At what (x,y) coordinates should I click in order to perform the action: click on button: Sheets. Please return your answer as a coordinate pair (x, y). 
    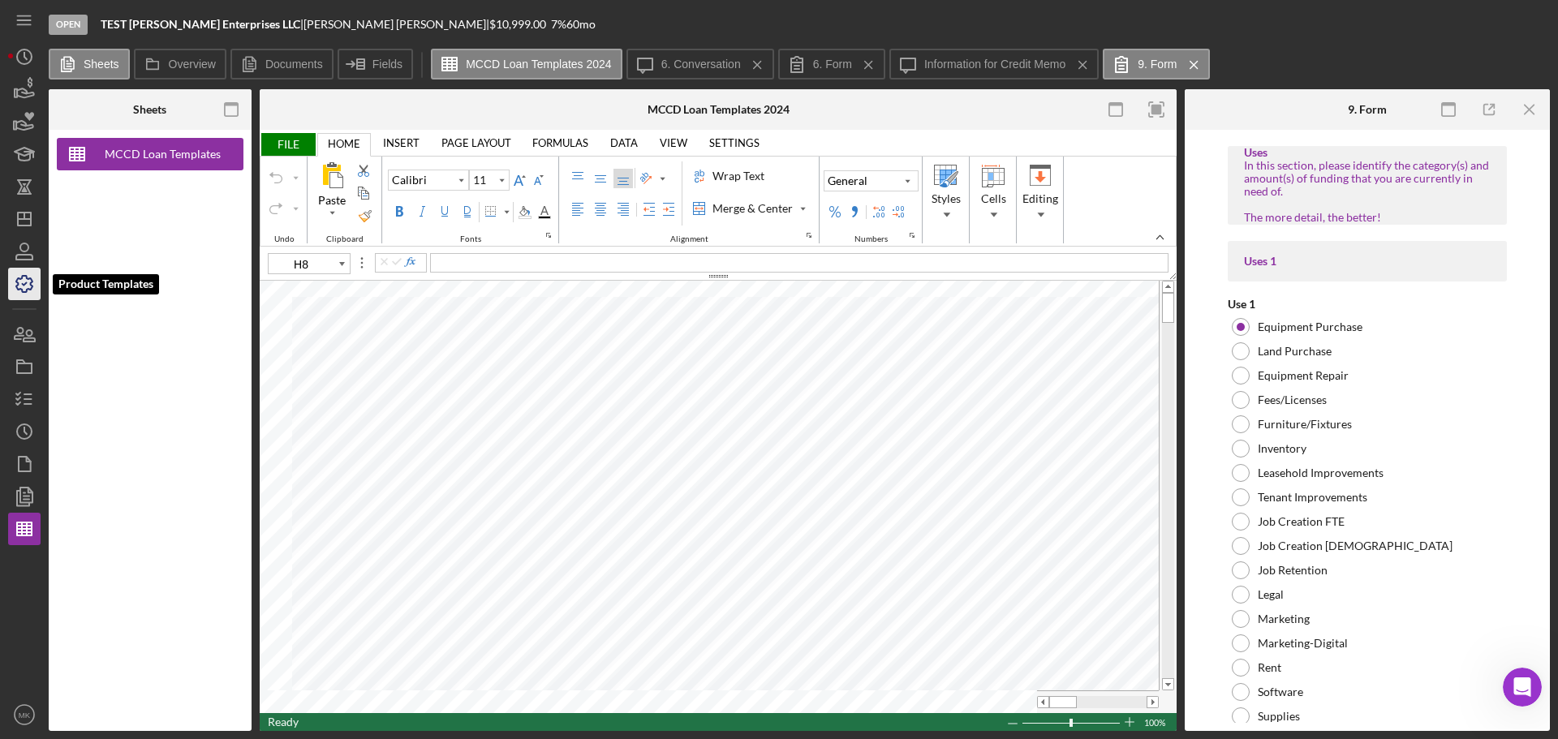
    Looking at the image, I should click on (89, 64).